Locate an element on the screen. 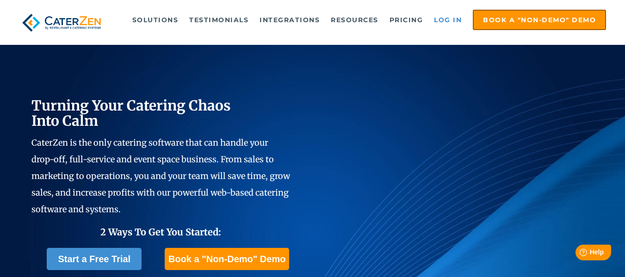 The height and width of the screenshot is (277, 625). a: Log in is located at coordinates (448, 20).